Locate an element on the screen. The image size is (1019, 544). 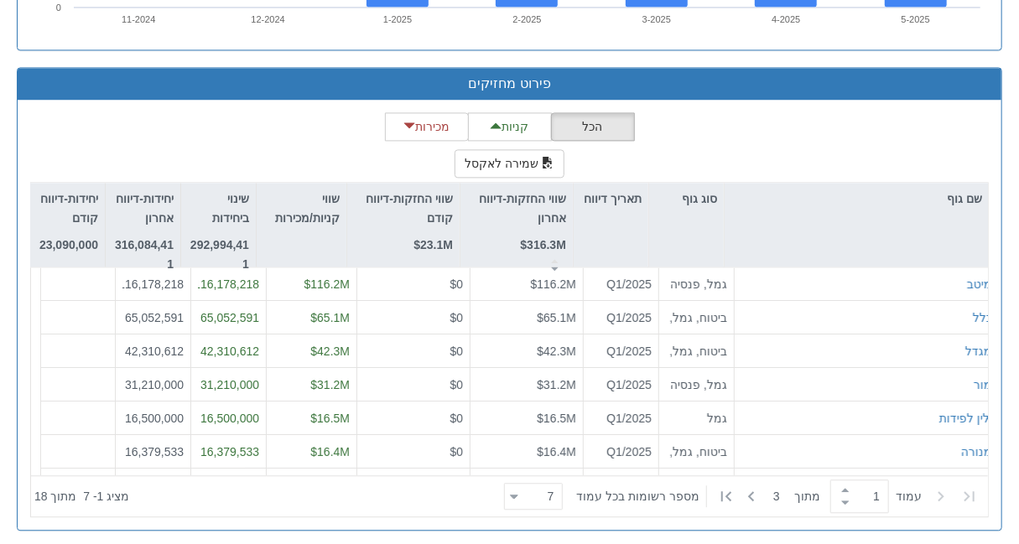
text: 11-2024 is located at coordinates (138, 19).